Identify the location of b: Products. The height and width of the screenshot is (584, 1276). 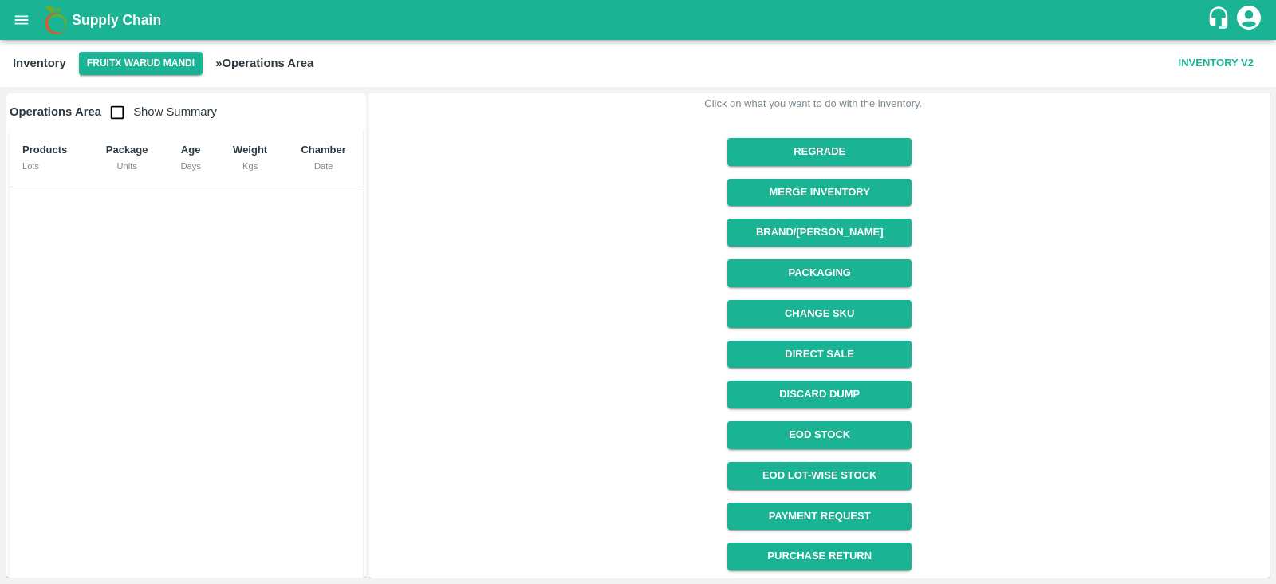
(45, 149).